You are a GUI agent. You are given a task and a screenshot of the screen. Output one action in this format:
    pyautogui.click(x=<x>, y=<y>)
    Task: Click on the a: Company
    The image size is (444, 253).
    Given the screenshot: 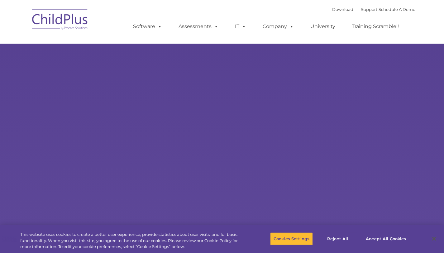 What is the action you would take?
    pyautogui.click(x=279, y=27)
    